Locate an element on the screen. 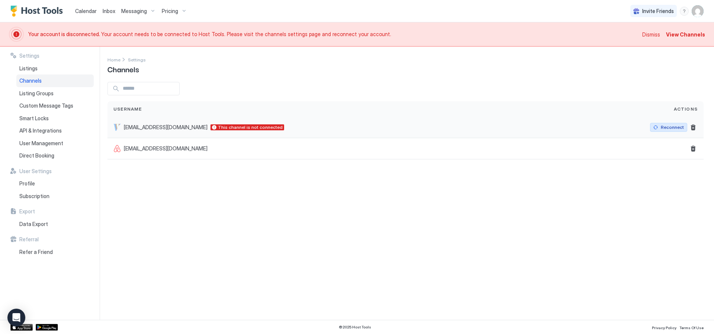  div: App Store is located at coordinates (22, 327).